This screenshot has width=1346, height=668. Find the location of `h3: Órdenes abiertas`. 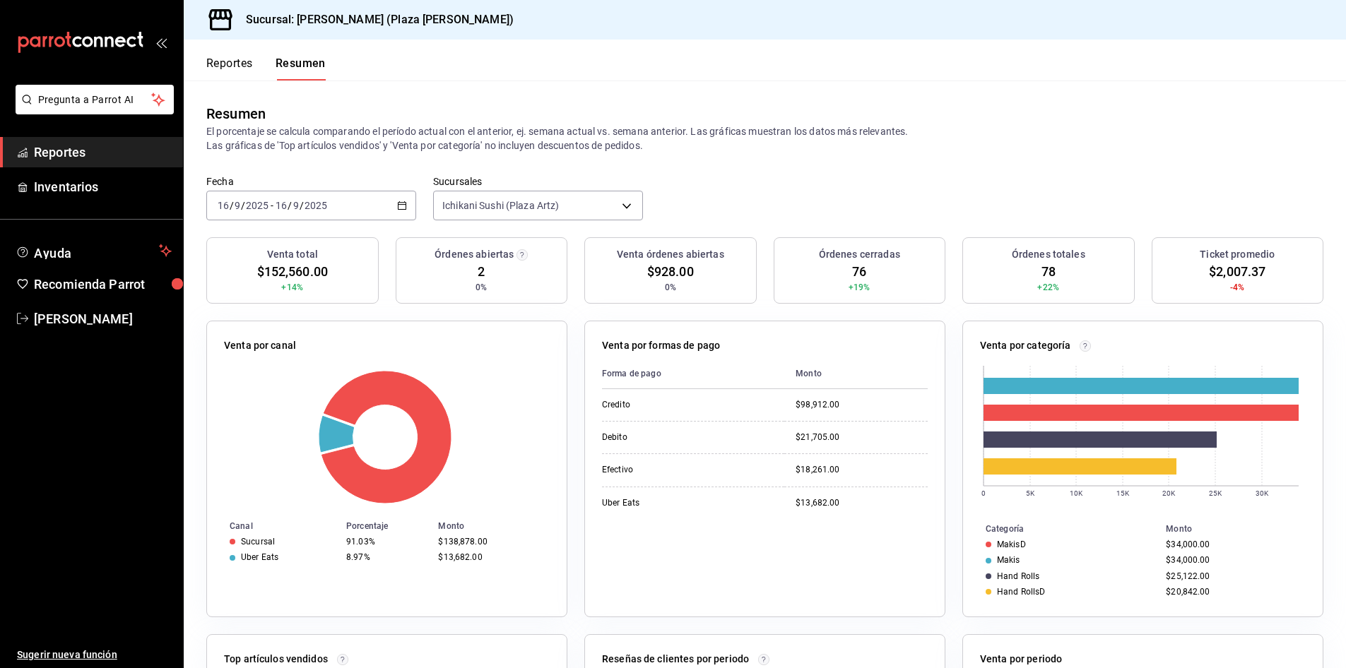

h3: Órdenes abiertas is located at coordinates (474, 254).